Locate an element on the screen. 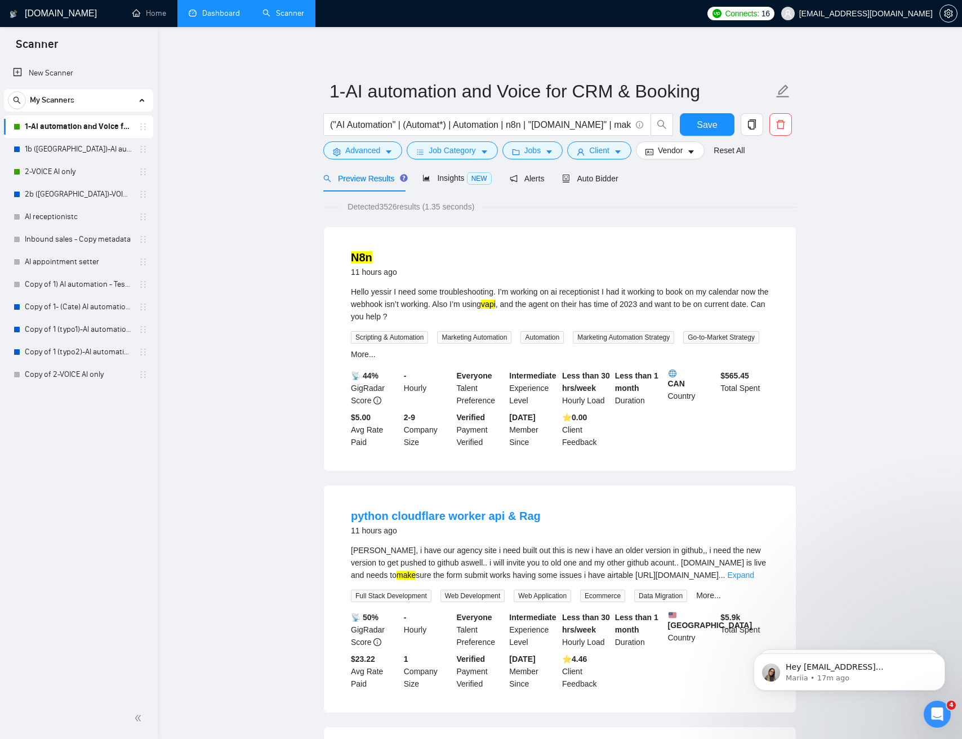 Image resolution: width=962 pixels, height=739 pixels. span: Client is located at coordinates (599, 150).